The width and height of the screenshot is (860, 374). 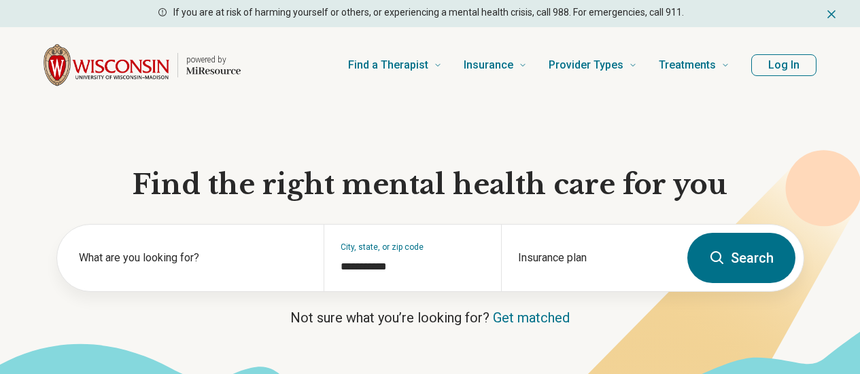 I want to click on a: Provider Types, so click(x=593, y=65).